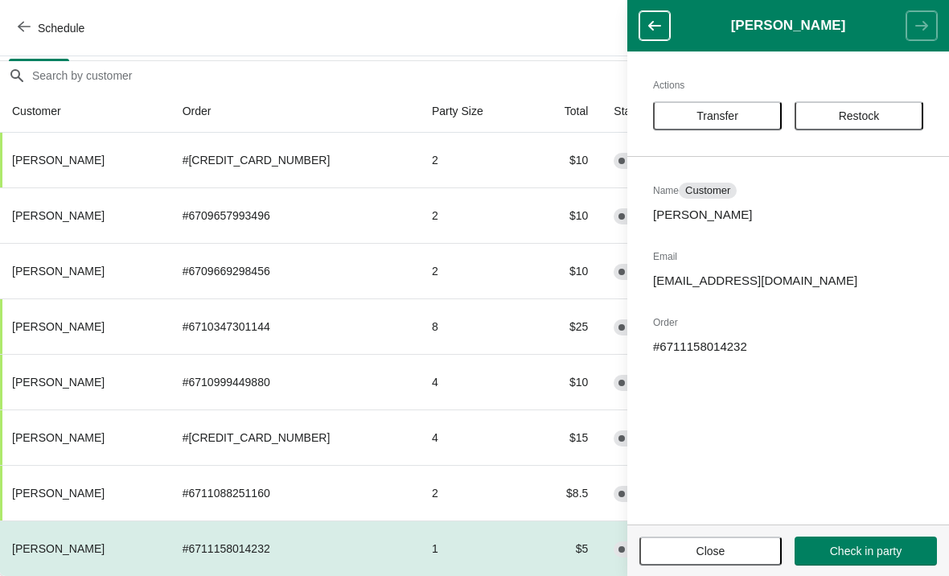  What do you see at coordinates (718, 116) in the screenshot?
I see `span: Transfer` at bounding box center [718, 116].